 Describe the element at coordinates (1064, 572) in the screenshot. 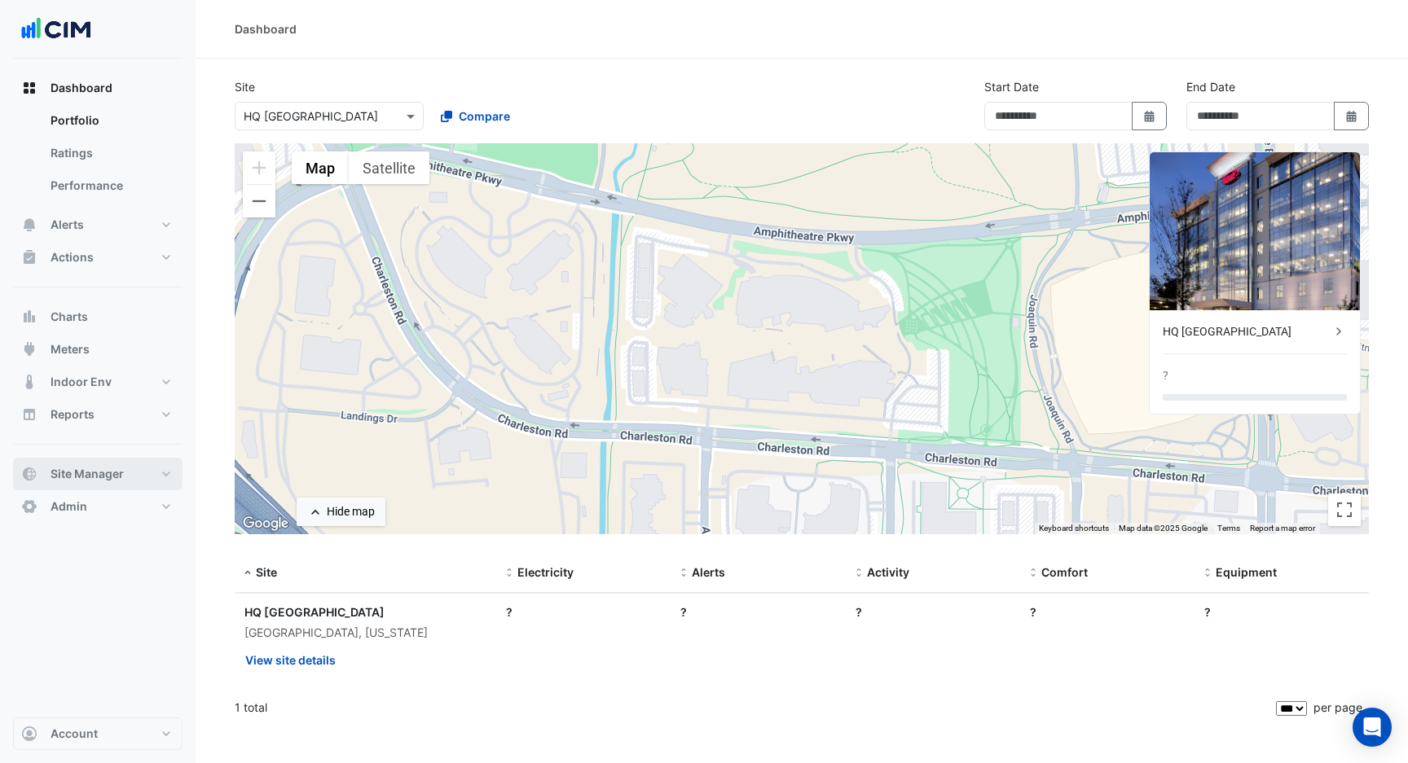

I see `span: Comfort` at that location.